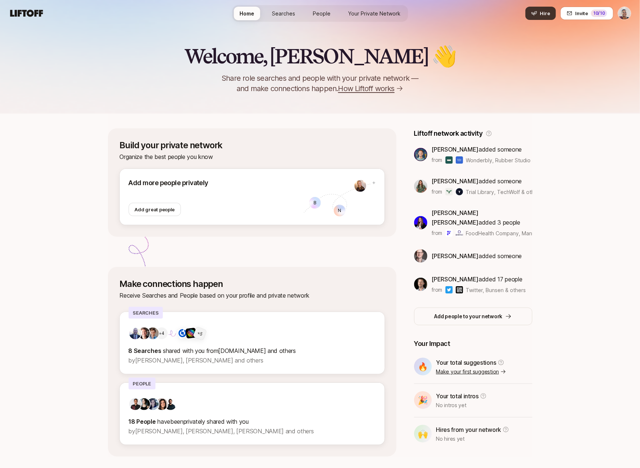 This screenshot has width=640, height=468. What do you see at coordinates (283, 13) in the screenshot?
I see `span: Searches` at bounding box center [283, 13].